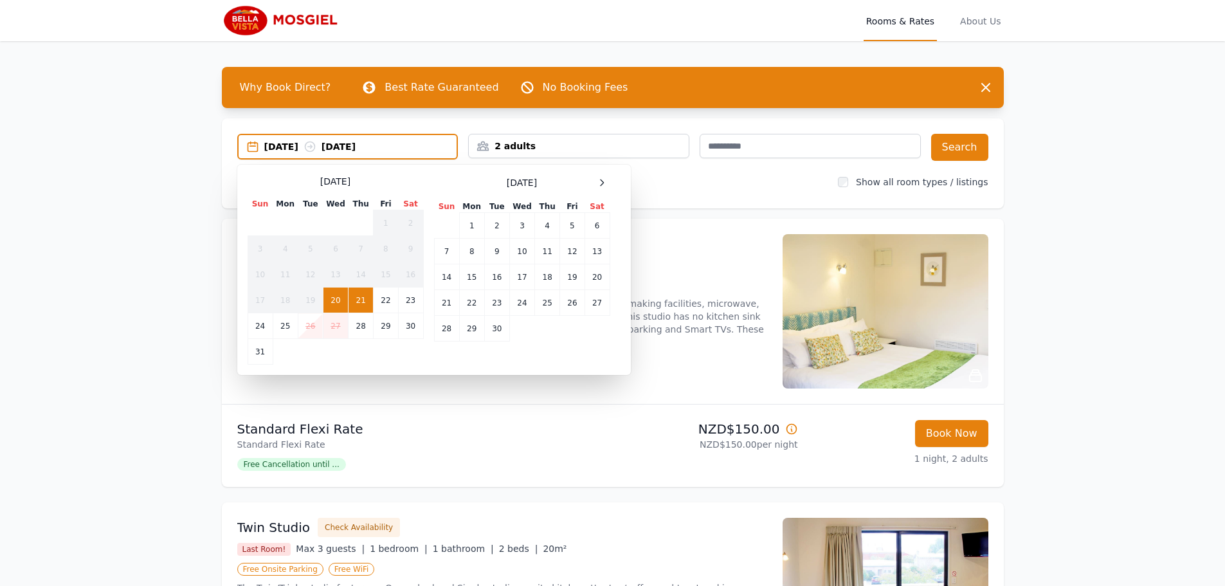 The height and width of the screenshot is (586, 1225). Describe the element at coordinates (291, 464) in the screenshot. I see `span: Free Cancellation until ...` at that location.